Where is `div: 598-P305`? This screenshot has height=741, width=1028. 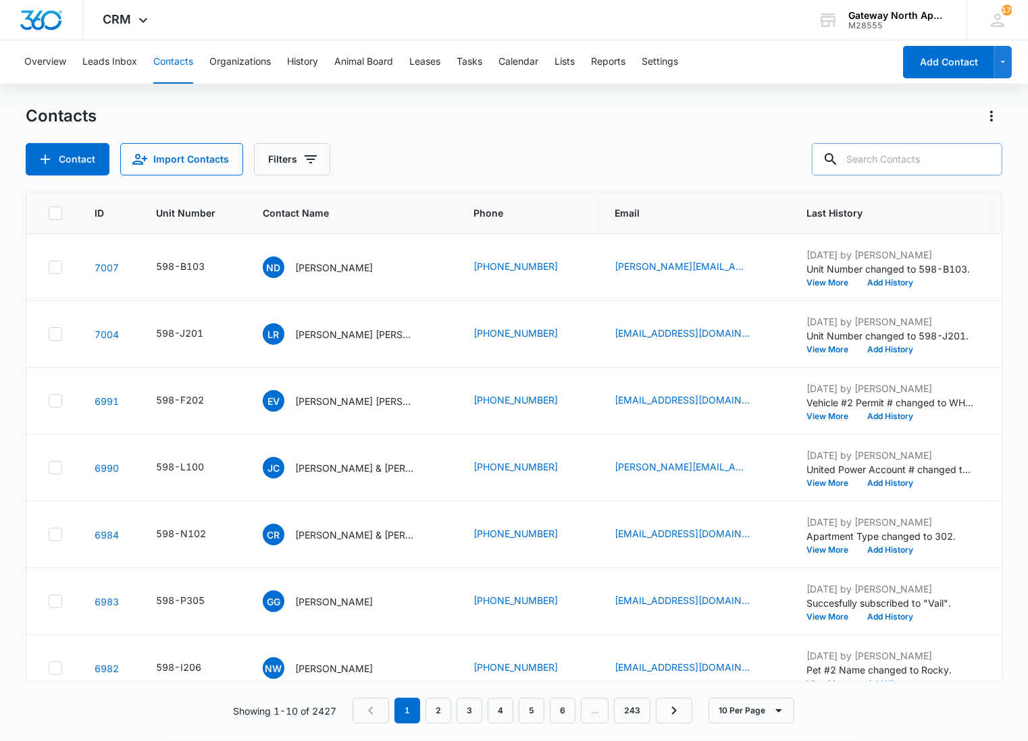
div: 598-P305 is located at coordinates (180, 600).